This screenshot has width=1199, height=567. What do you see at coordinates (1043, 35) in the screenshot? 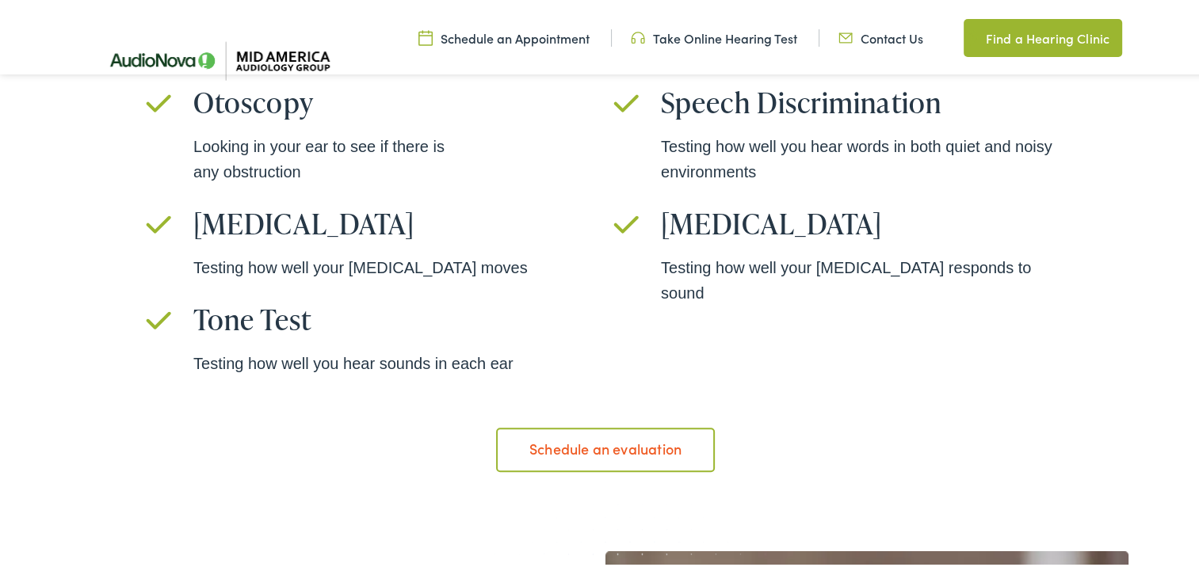
I see `a: Find a Hearing Clinic` at bounding box center [1043, 35].